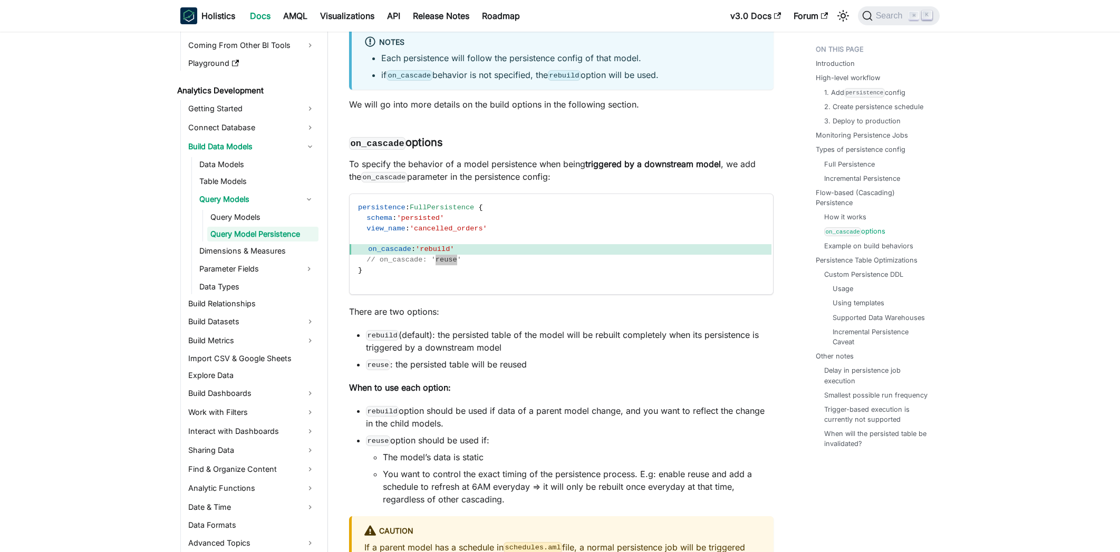 This screenshot has height=552, width=1120. I want to click on code: reuse, so click(378, 441).